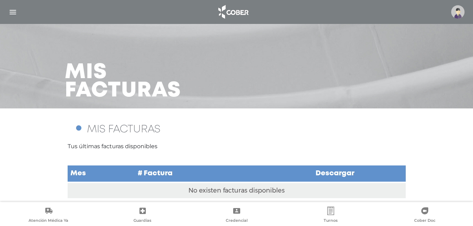  What do you see at coordinates (424, 216) in the screenshot?
I see `a: Cober Doc` at bounding box center [424, 216].